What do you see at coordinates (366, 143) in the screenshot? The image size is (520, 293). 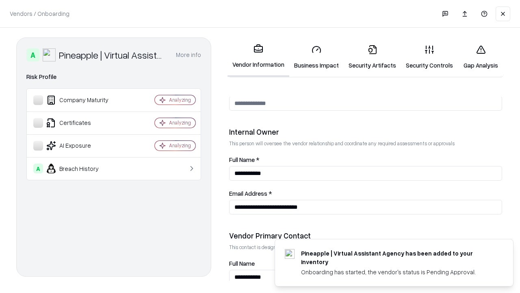 I see `p: This person will oversee the vendor relationship and coordinate any required assessments or appro...` at bounding box center [366, 143].